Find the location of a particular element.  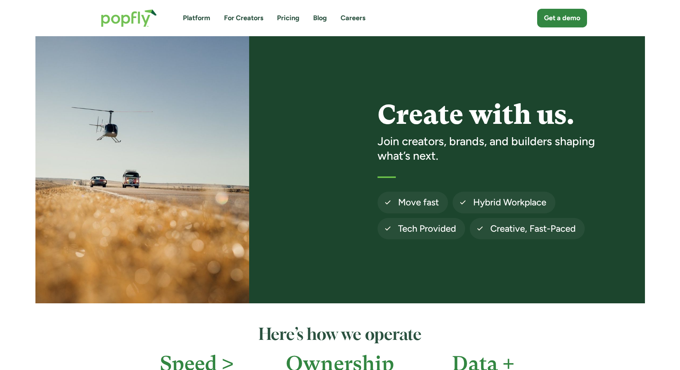

a: For Creators is located at coordinates (243, 18).